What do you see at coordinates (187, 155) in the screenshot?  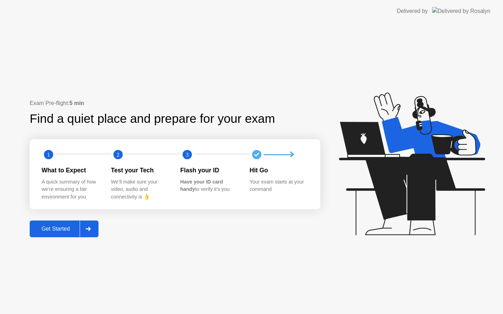 I see `text: 3` at bounding box center [187, 155].